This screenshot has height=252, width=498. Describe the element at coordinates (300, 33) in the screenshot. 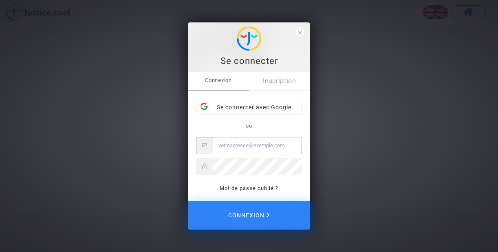

I see `span: close` at that location.